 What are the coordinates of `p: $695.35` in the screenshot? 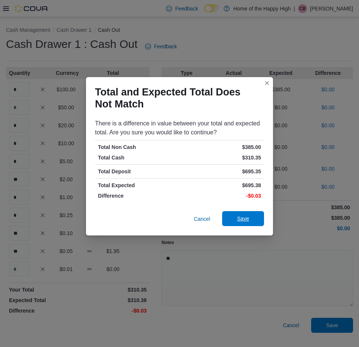 It's located at (221, 171).